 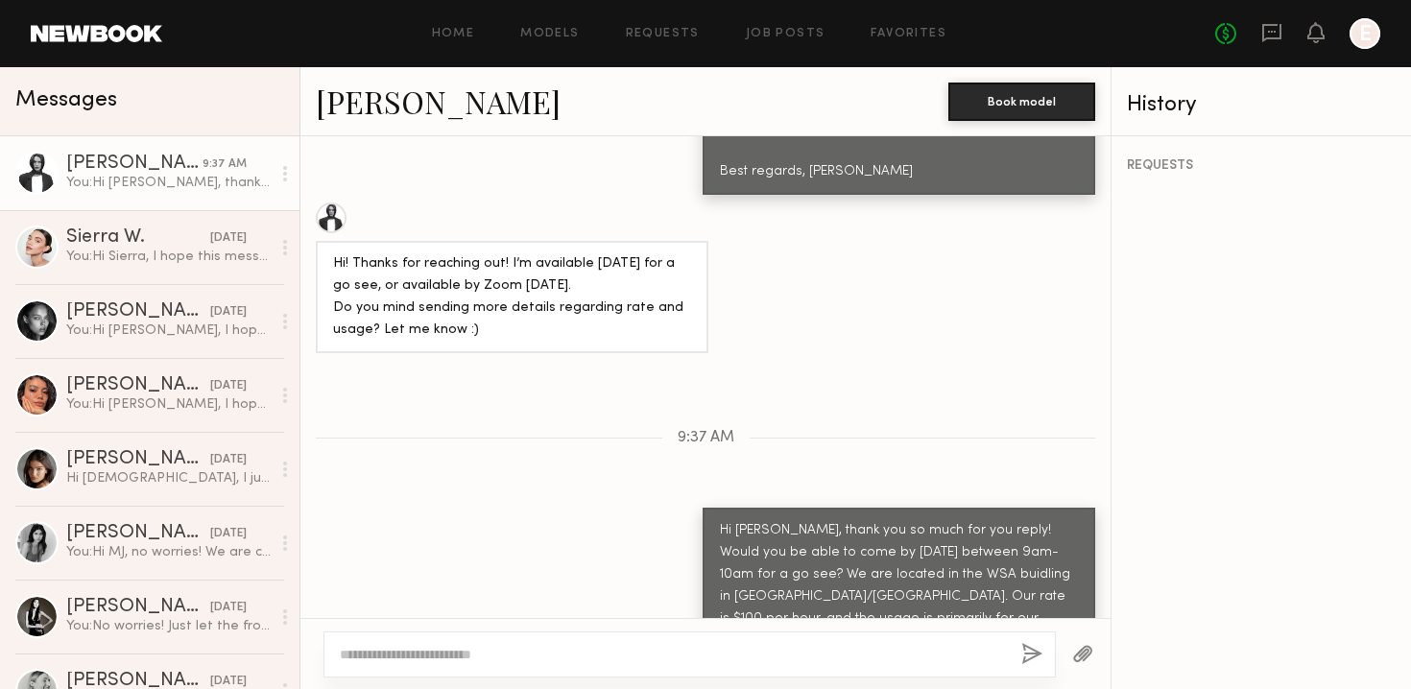 What do you see at coordinates (138, 238) in the screenshot?
I see `div: Sierra W.` at bounding box center [138, 238].